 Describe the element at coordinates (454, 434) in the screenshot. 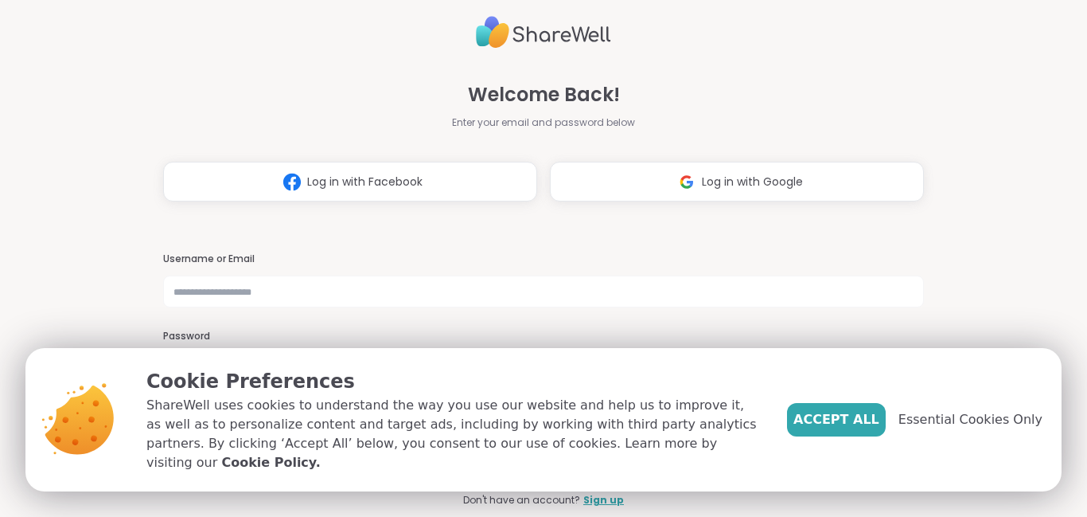

I see `p: ShareWell uses cookies to understand the way you use our website and help us to improve it, as we...` at that location.